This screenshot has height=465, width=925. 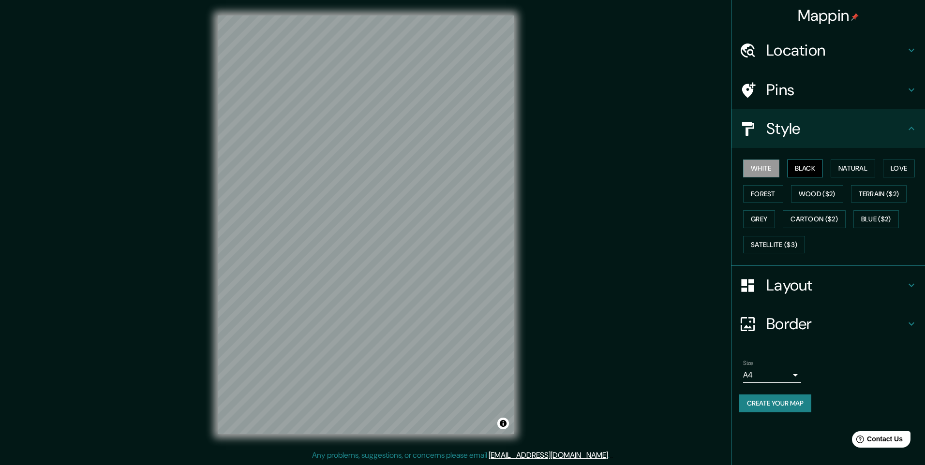 I want to click on img: pin-icon.png, so click(x=855, y=17).